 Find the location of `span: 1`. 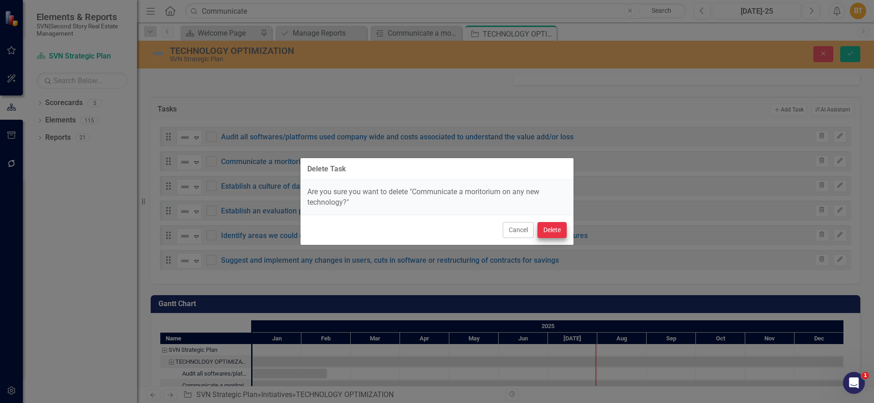

span: 1 is located at coordinates (866, 376).